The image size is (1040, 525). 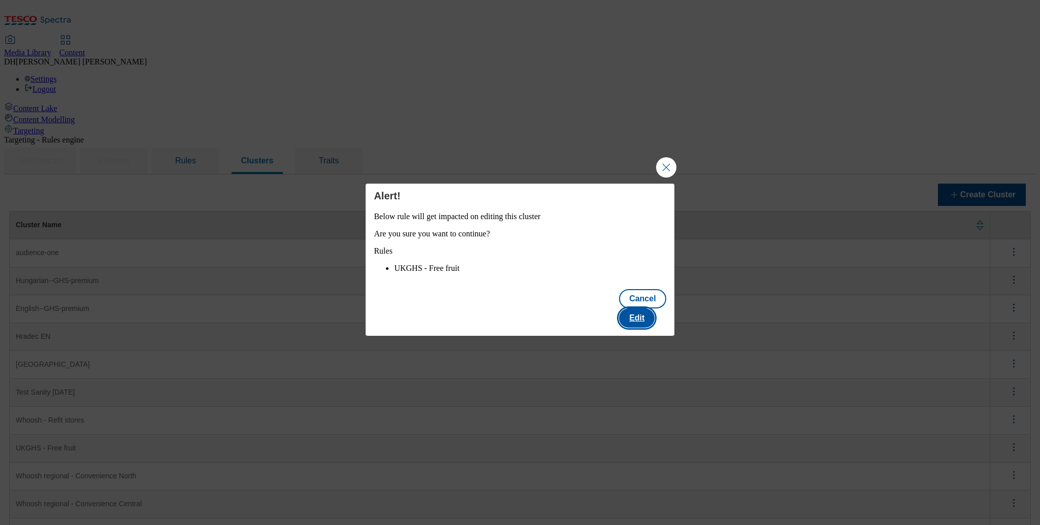 What do you see at coordinates (529, 269) in the screenshot?
I see `li: UKGHS - Free fruit` at bounding box center [529, 269].